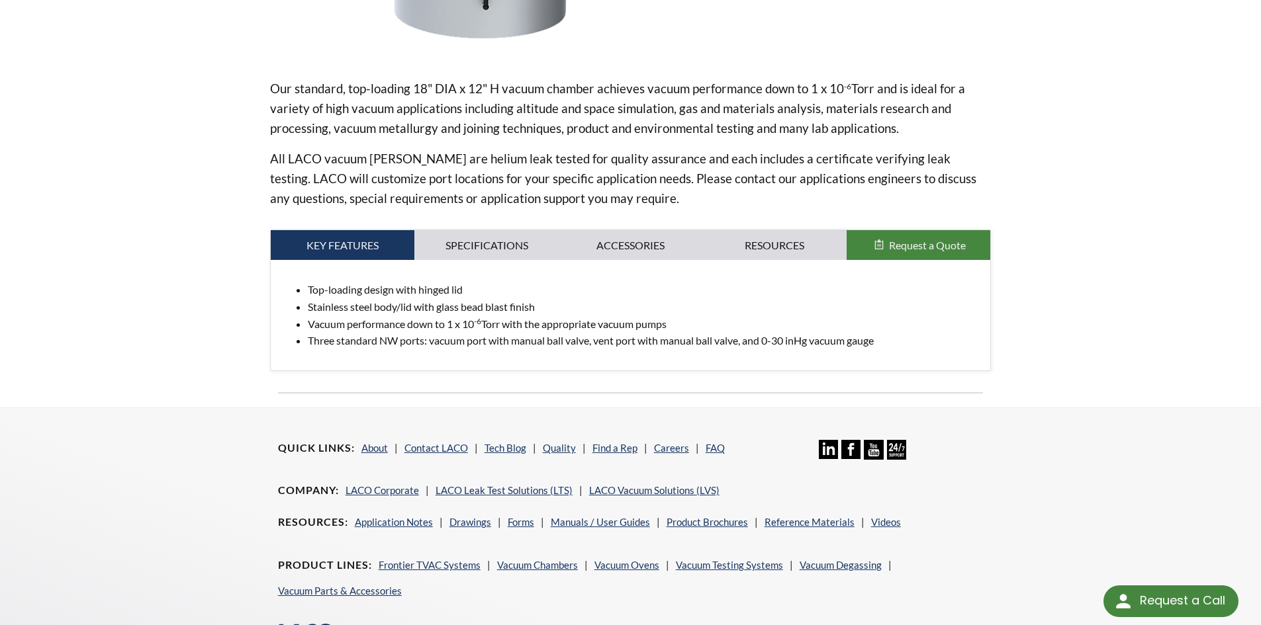 Image resolution: width=1261 pixels, height=625 pixels. I want to click on a: Vacuum Chambers, so click(537, 565).